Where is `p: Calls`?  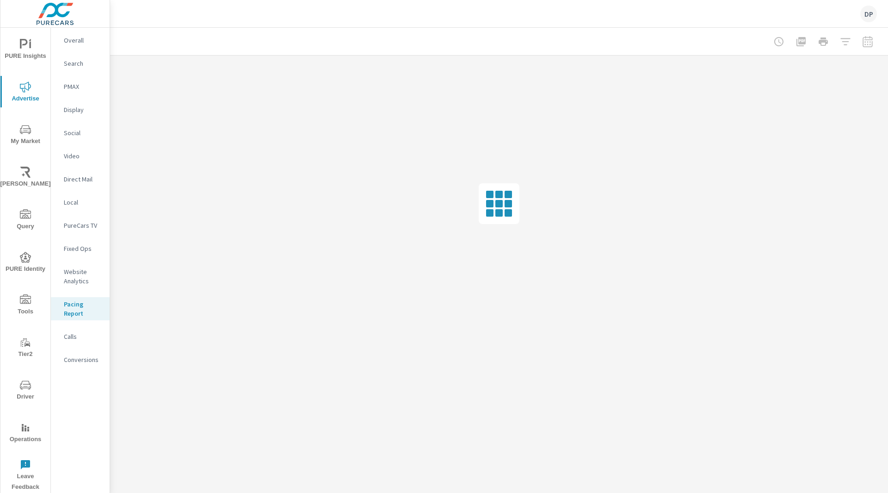
p: Calls is located at coordinates (83, 336).